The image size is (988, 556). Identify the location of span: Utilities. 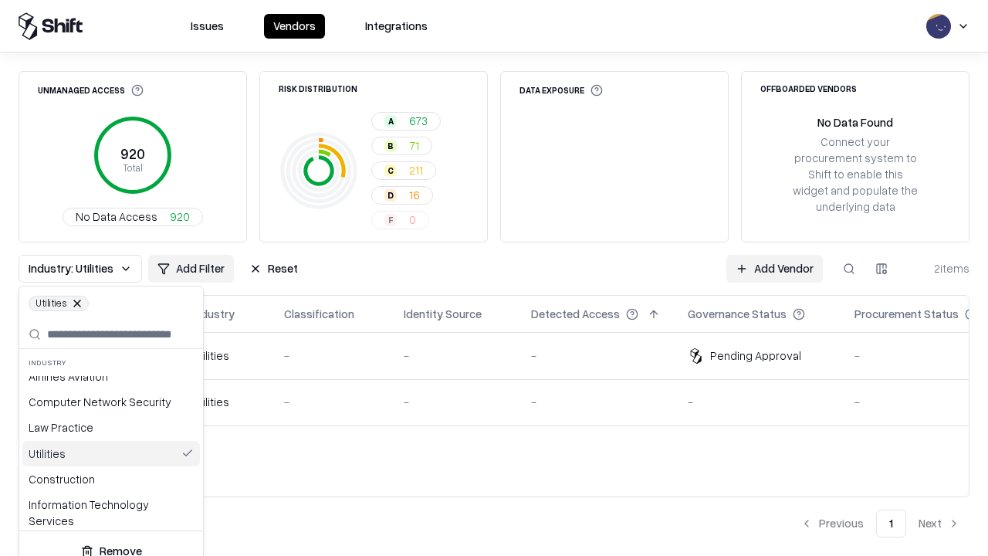
(59, 303).